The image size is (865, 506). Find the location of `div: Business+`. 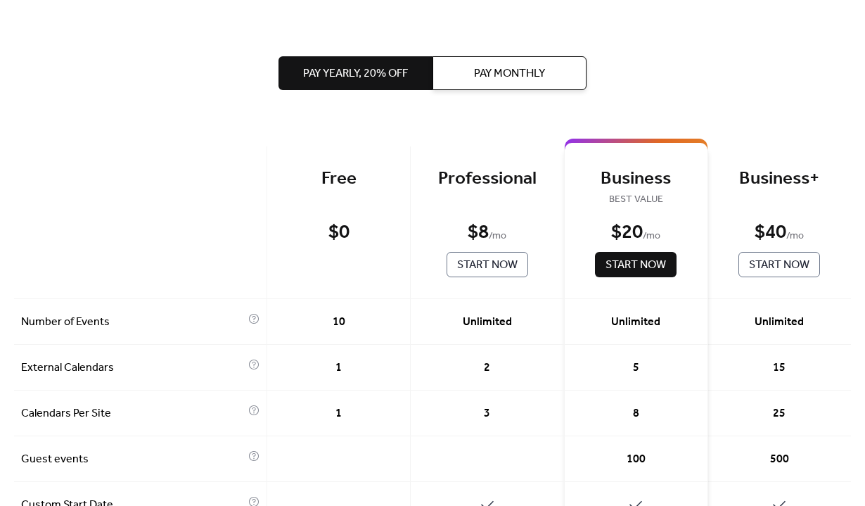

div: Business+ is located at coordinates (780, 179).